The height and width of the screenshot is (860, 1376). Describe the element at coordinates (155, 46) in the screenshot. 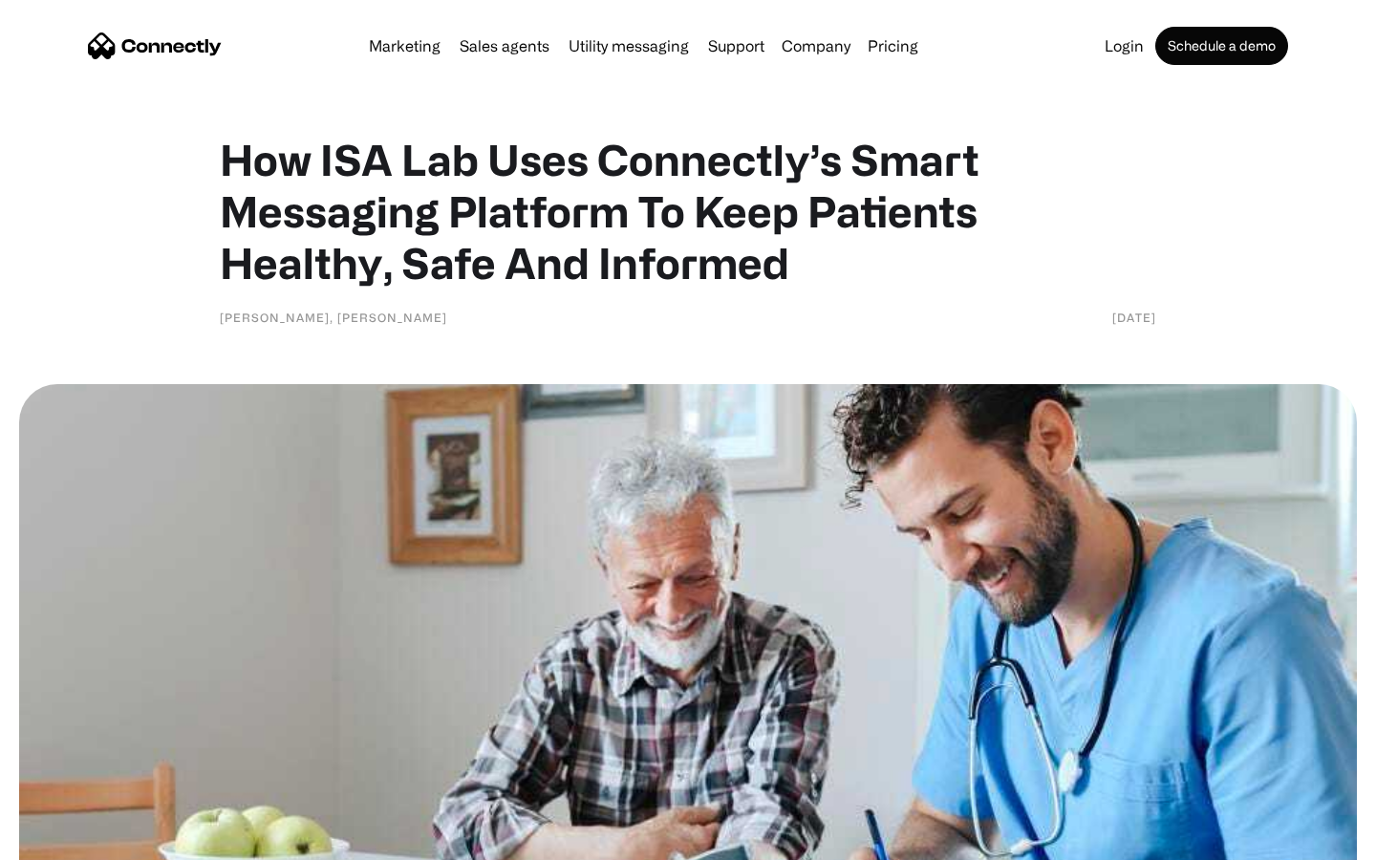

I see `a: home` at that location.